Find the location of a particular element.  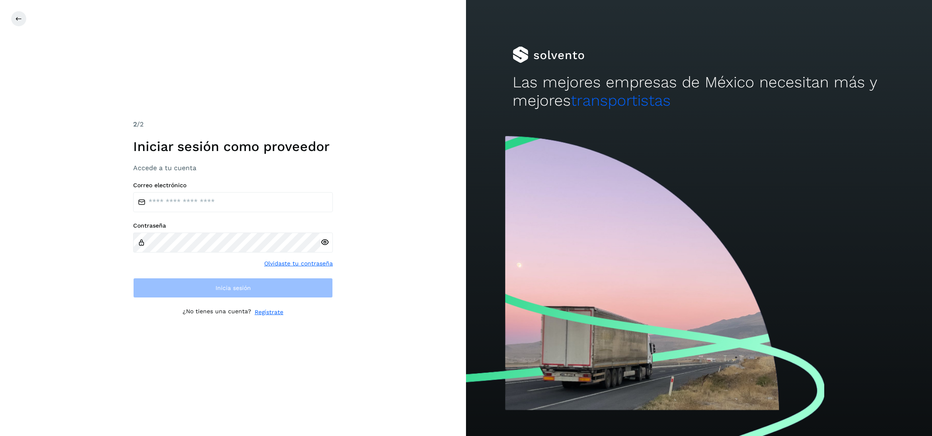

h1: Iniciar sesión como proveedor is located at coordinates (233, 146).